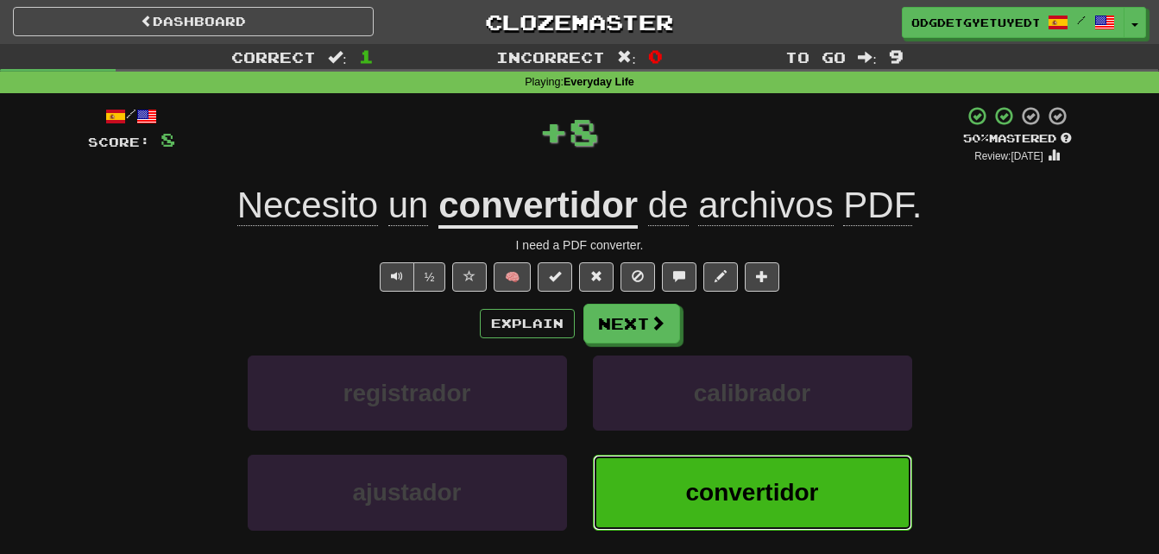  I want to click on button: Explain, so click(527, 324).